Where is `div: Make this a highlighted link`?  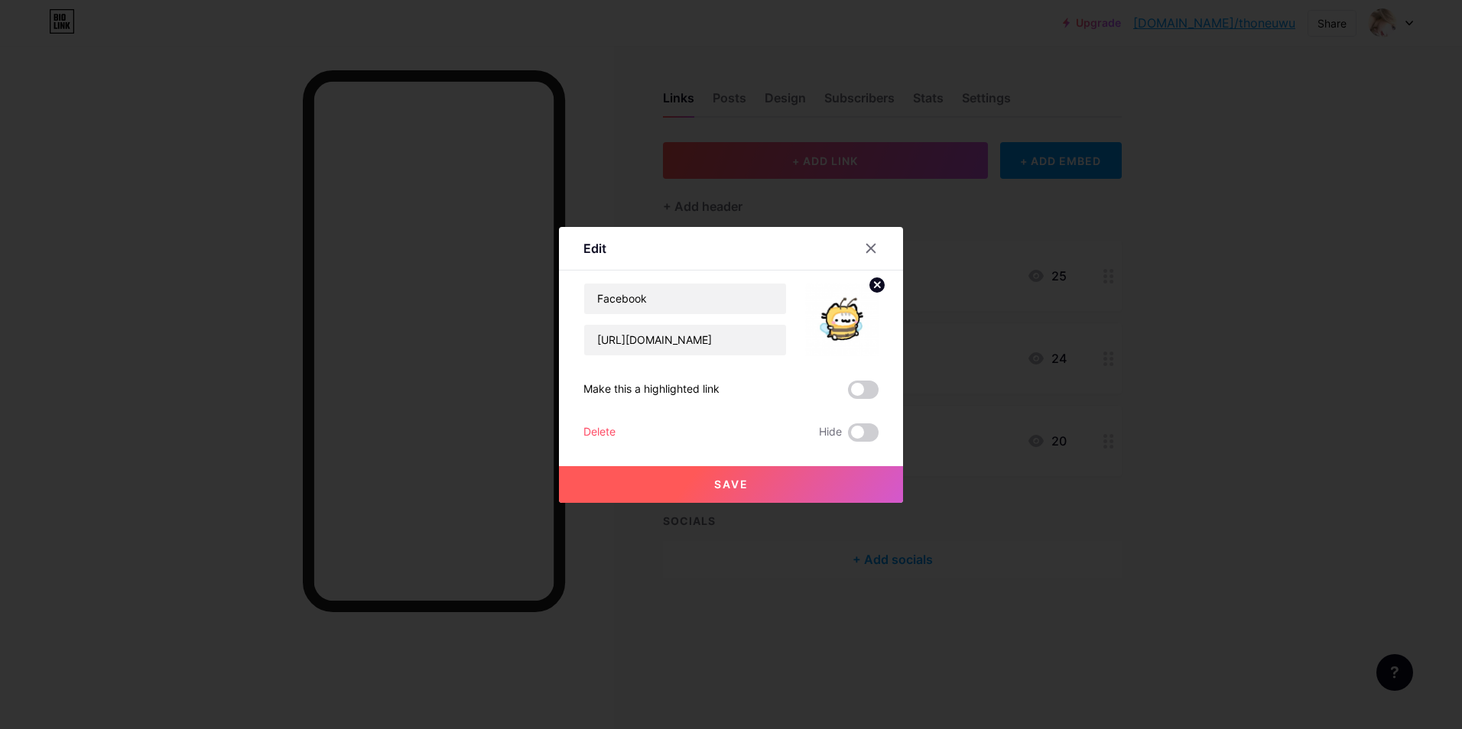 div: Make this a highlighted link is located at coordinates (651, 390).